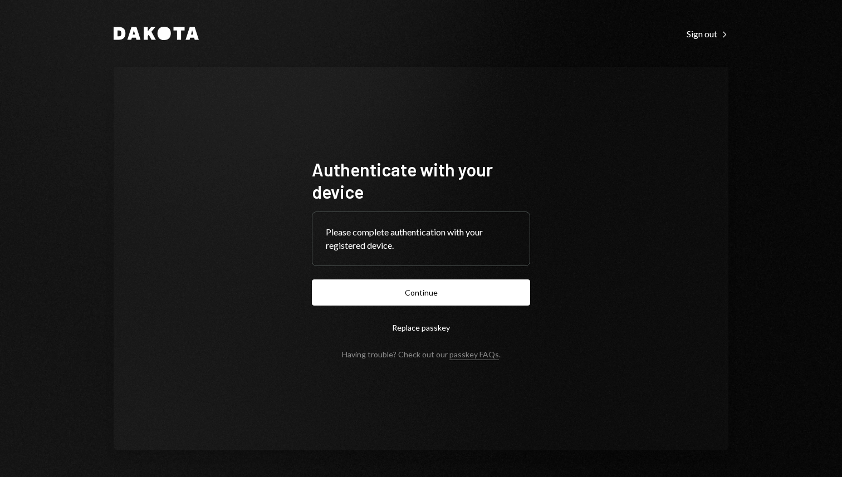 The width and height of the screenshot is (842, 477). I want to click on div: Sign out, so click(707, 34).